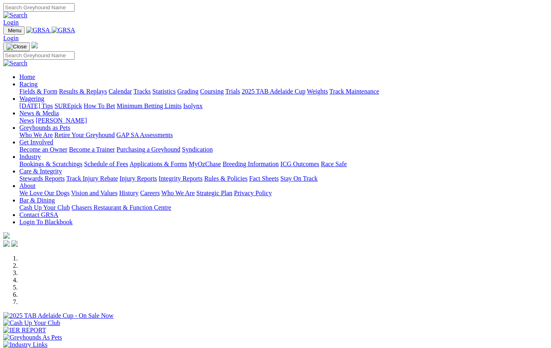 This screenshot has width=551, height=348. I want to click on a: Purchasing a Greyhound, so click(148, 149).